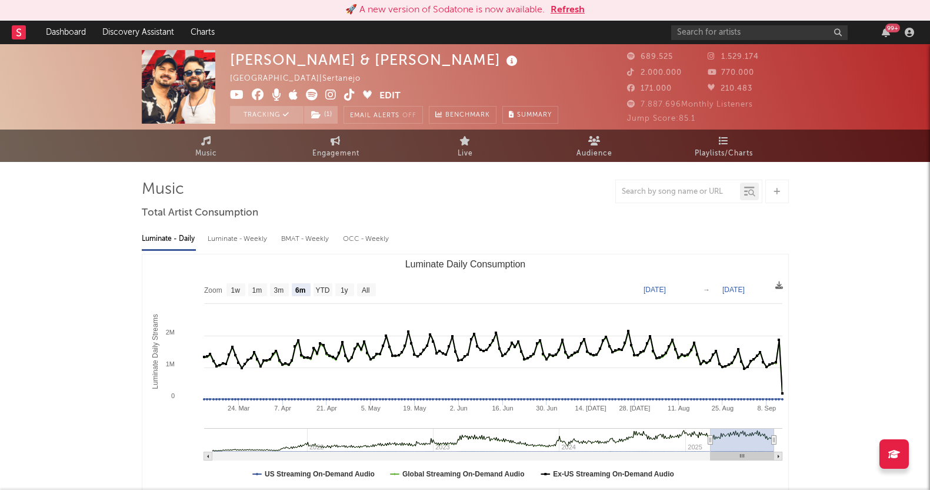  I want to click on text: All, so click(365, 290).